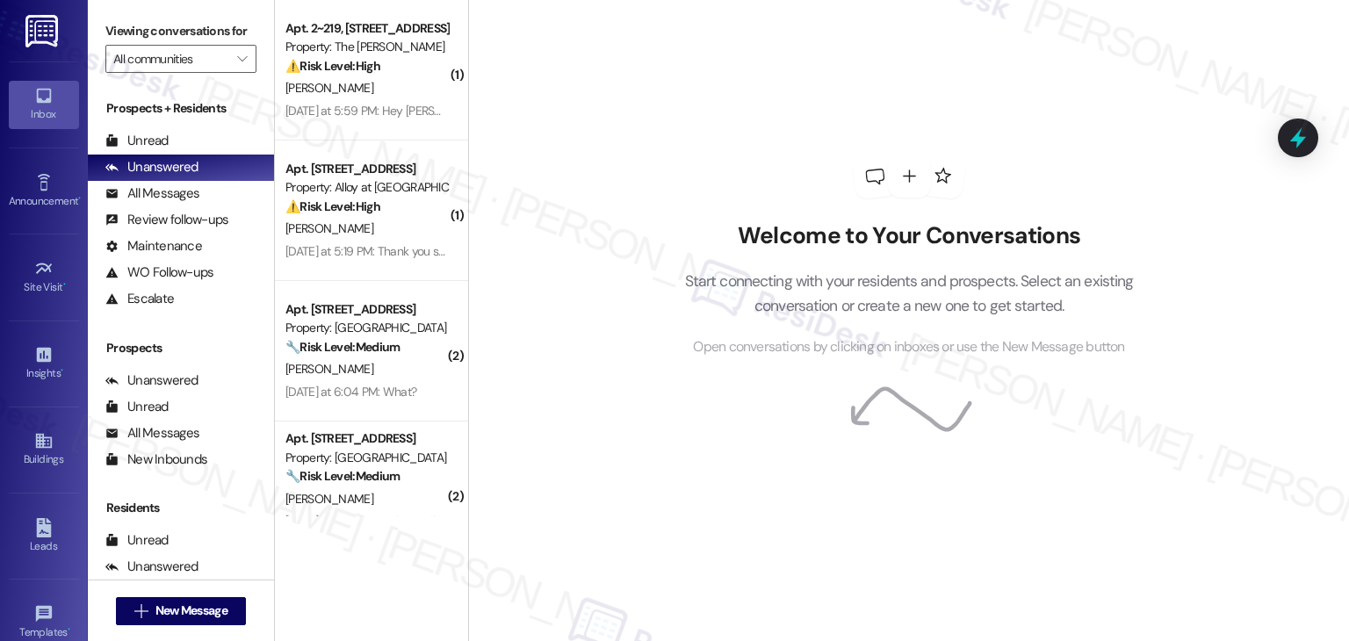  I want to click on div: New Inbounds, so click(156, 459).